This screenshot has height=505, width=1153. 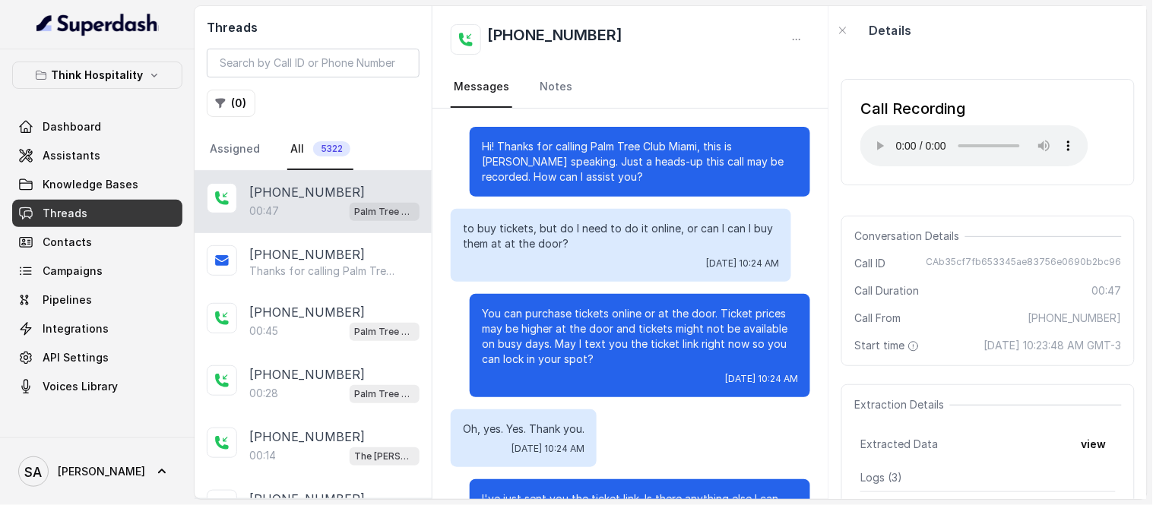 I want to click on img: light.svg, so click(x=97, y=24).